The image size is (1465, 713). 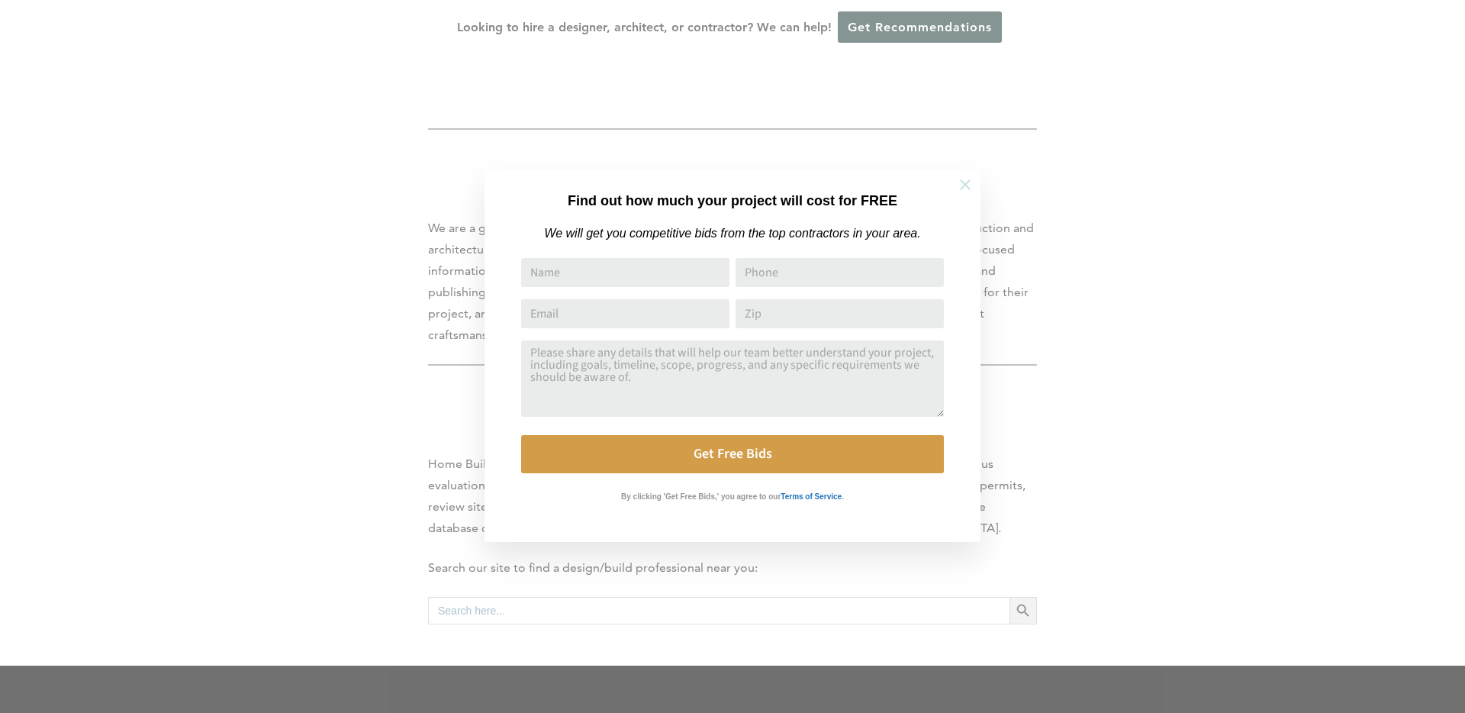 I want to click on a: Terms of Service, so click(x=811, y=494).